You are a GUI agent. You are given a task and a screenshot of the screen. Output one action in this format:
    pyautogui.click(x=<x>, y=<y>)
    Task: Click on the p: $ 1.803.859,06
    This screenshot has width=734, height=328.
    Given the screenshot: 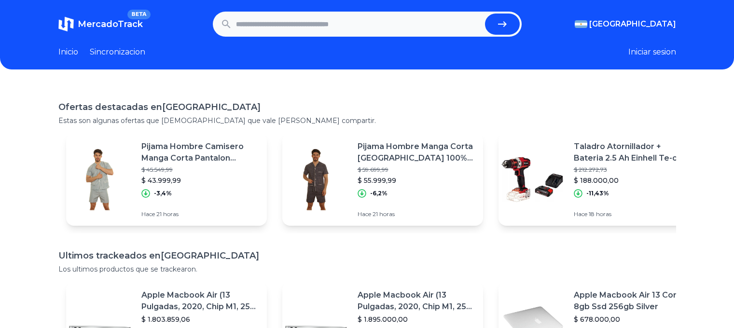 What is the action you would take?
    pyautogui.click(x=200, y=319)
    